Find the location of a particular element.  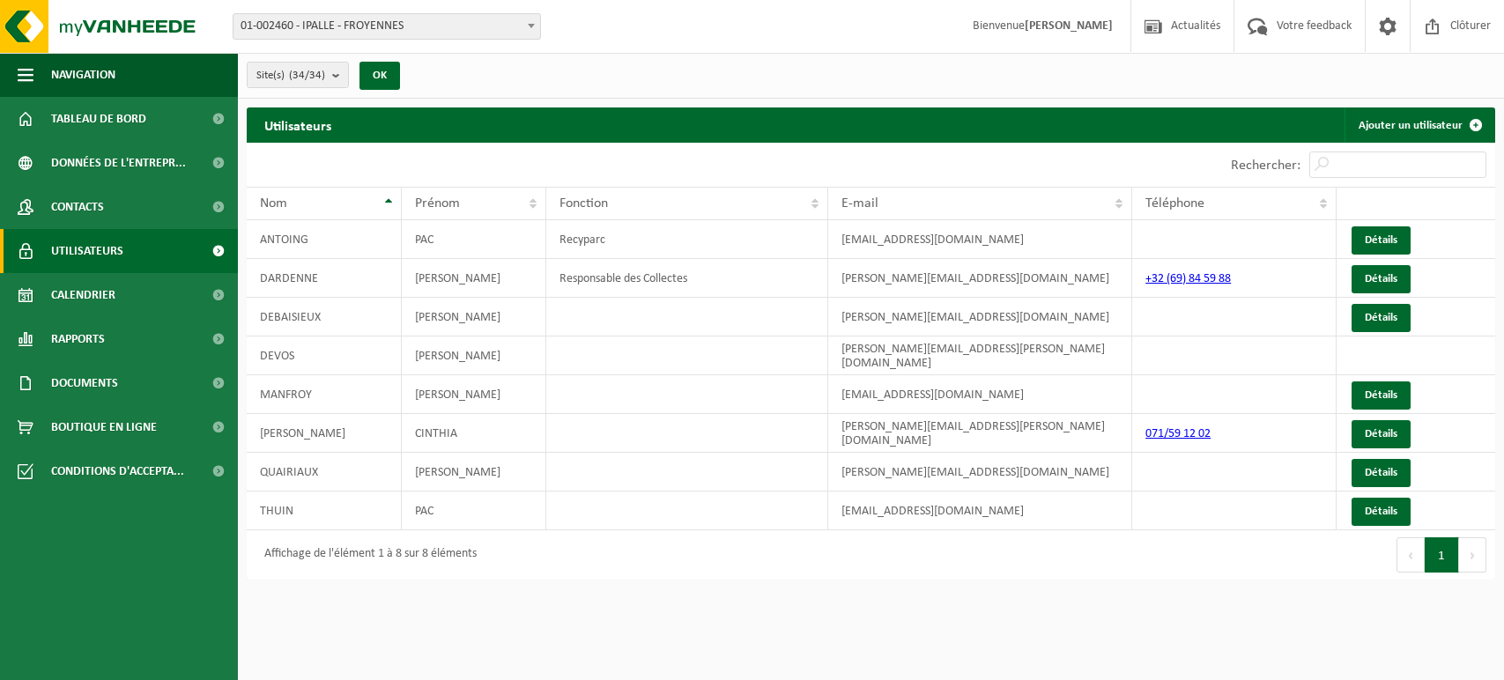

td: ANTOING is located at coordinates (324, 240).